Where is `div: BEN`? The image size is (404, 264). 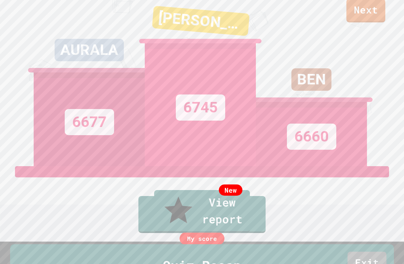
div: BEN is located at coordinates (311, 80).